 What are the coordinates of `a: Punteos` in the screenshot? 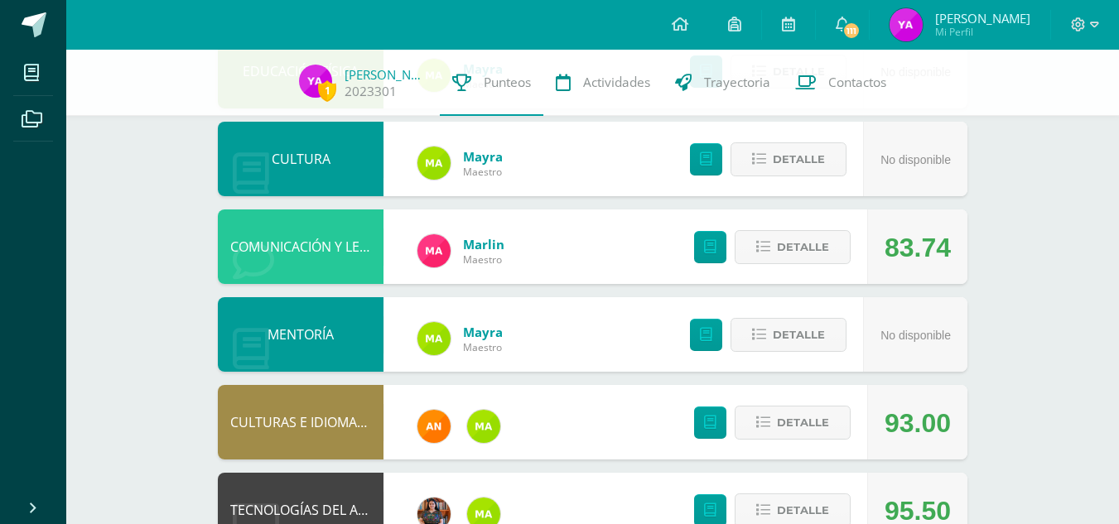 It's located at (491, 83).